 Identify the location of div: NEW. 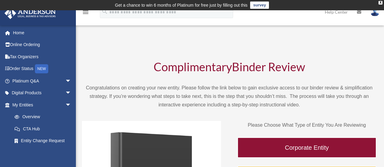
(42, 69).